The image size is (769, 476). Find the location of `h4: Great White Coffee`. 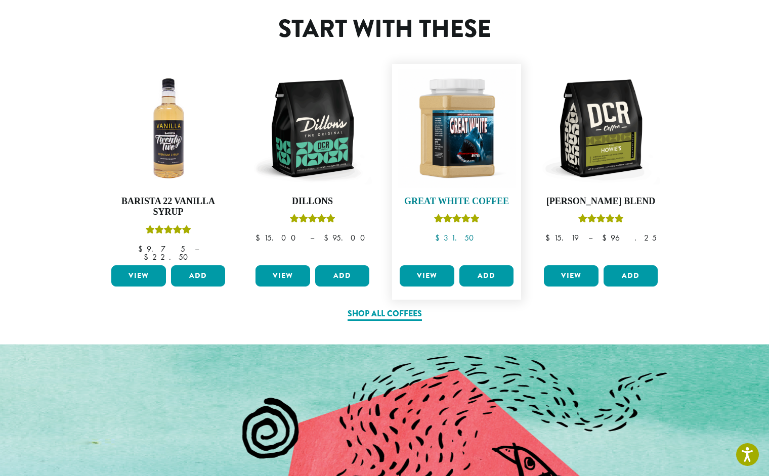

h4: Great White Coffee is located at coordinates (456, 202).